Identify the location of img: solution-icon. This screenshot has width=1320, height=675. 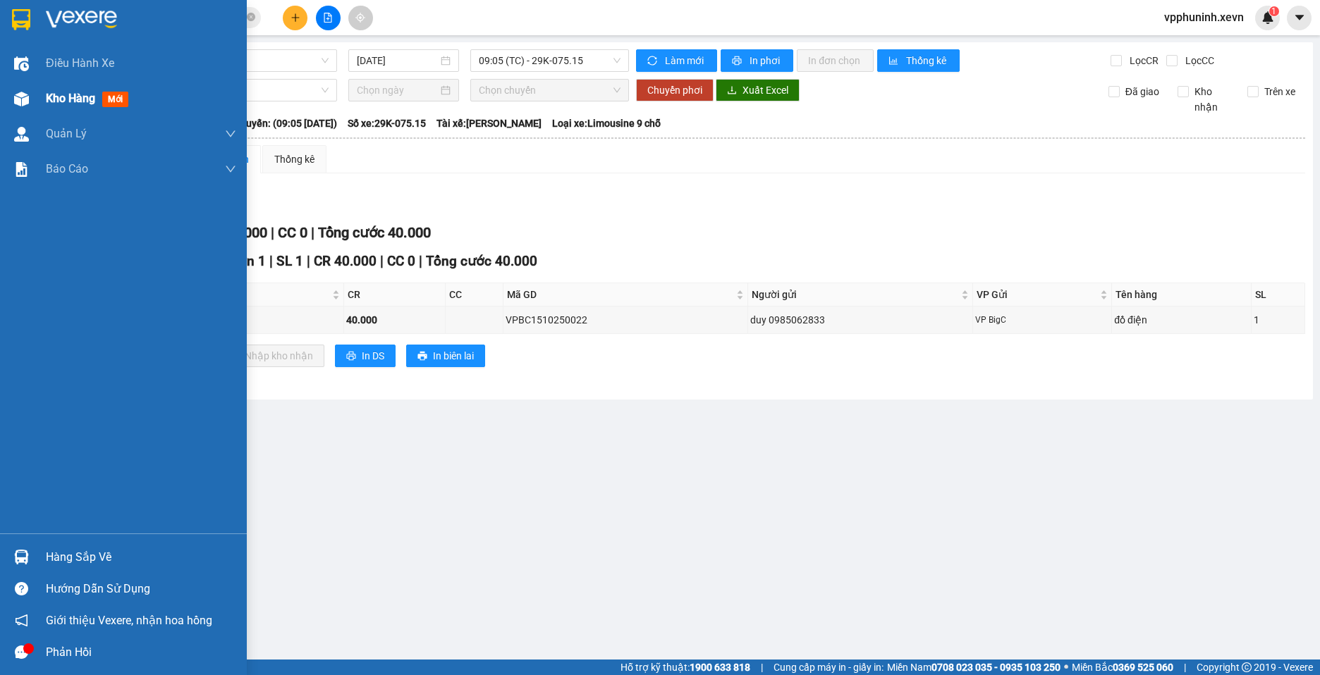
(21, 169).